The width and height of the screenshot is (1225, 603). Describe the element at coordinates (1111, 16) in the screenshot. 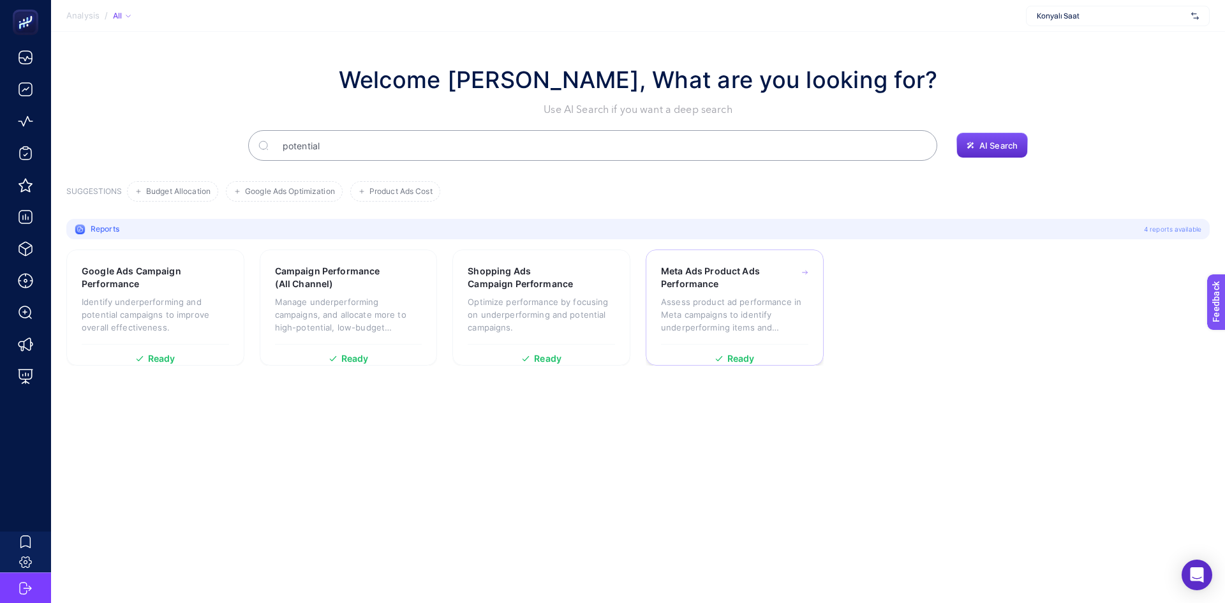

I see `span: Konyalı Saat` at that location.